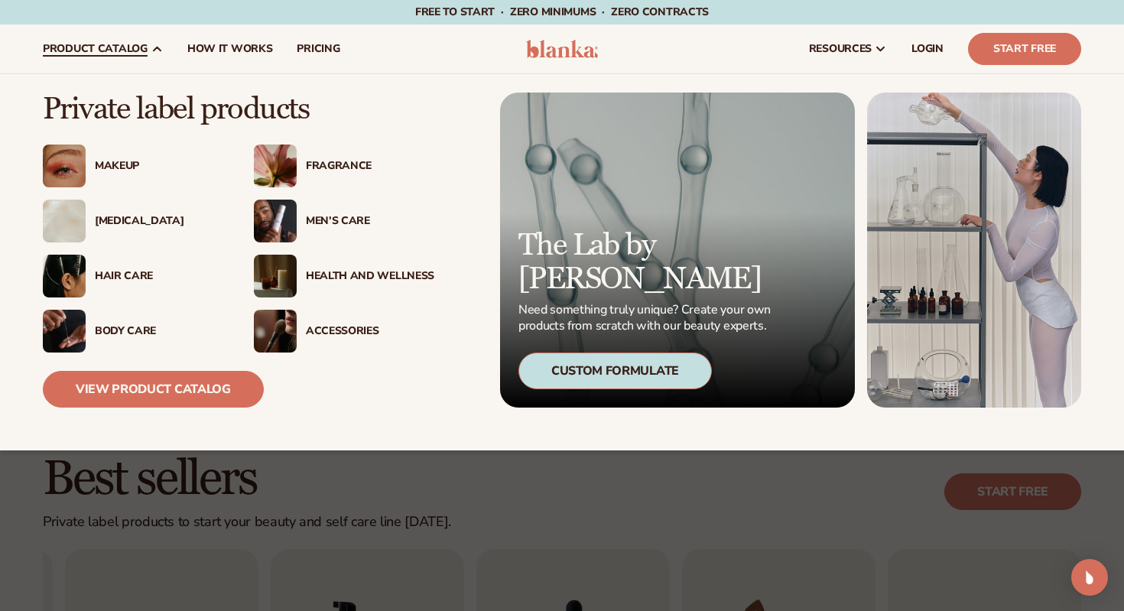  What do you see at coordinates (344, 221) in the screenshot?
I see `a: Male holding moisturizer bottle. Men’s Care` at bounding box center [344, 221].